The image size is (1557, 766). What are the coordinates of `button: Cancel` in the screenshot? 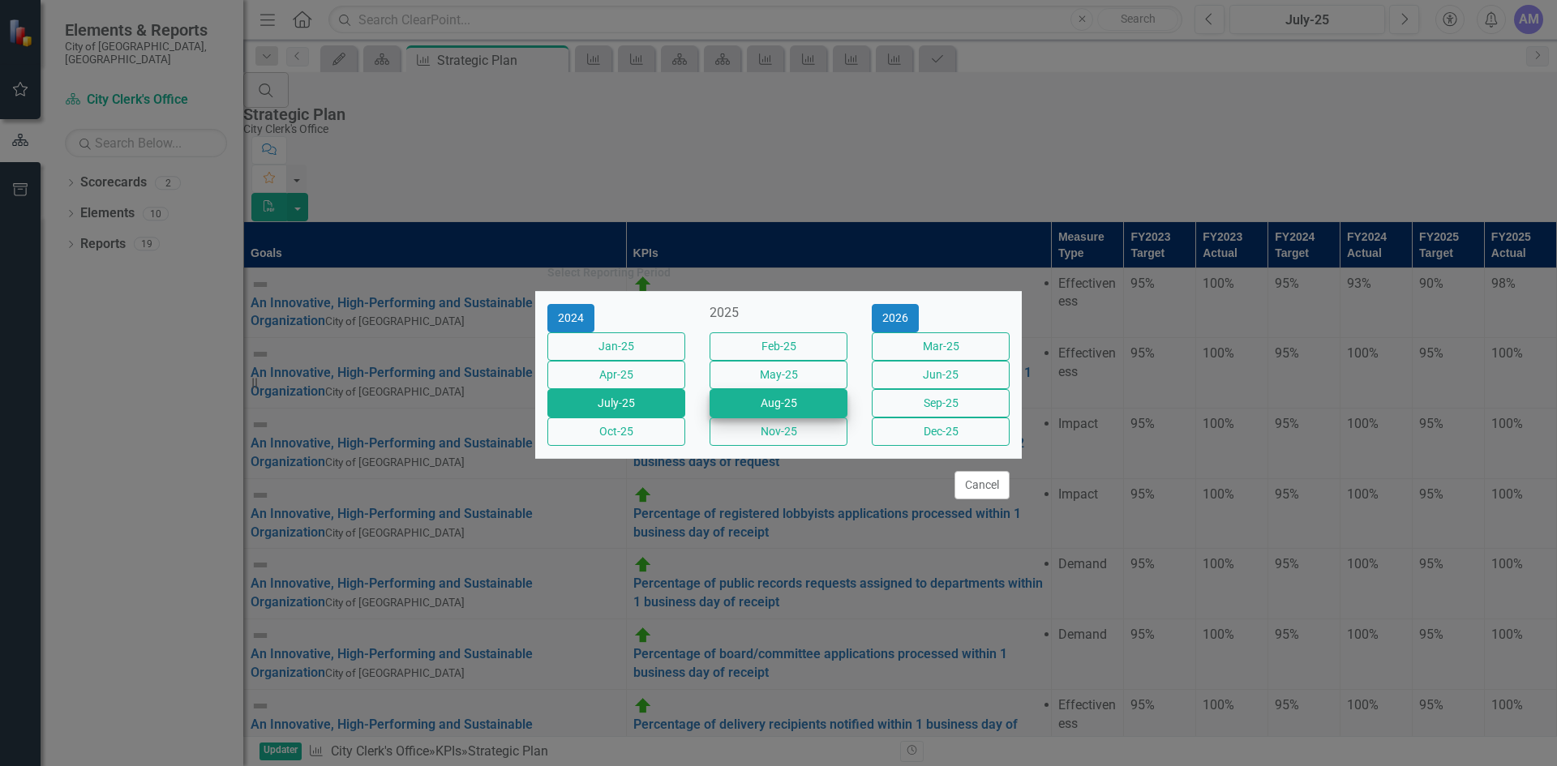 It's located at (982, 485).